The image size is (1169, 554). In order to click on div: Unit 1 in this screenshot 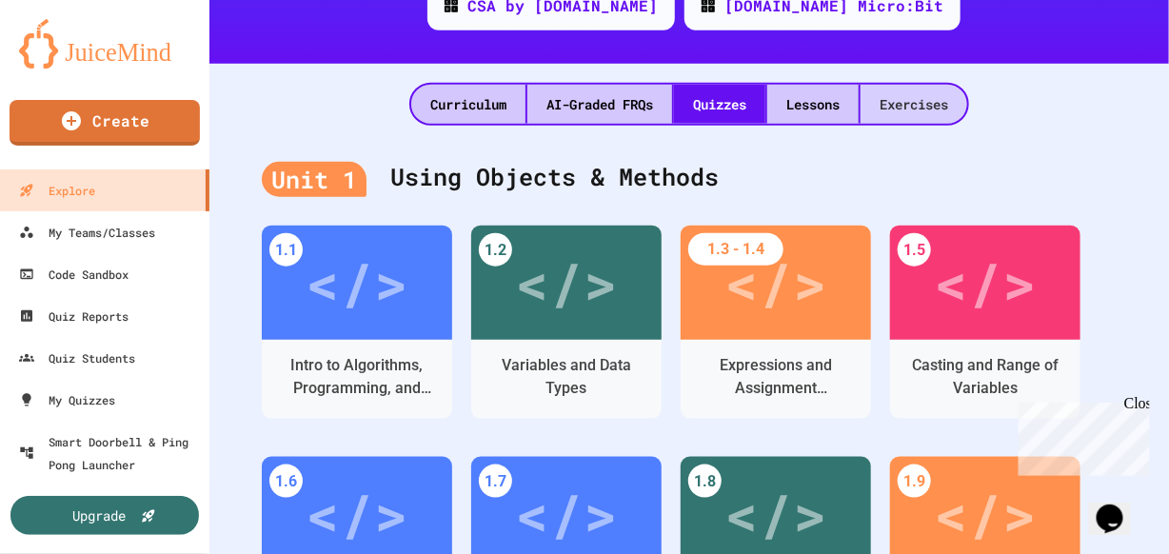, I will do `click(314, 180)`.